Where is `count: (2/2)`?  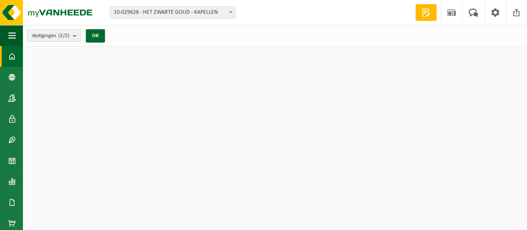 count: (2/2) is located at coordinates (64, 35).